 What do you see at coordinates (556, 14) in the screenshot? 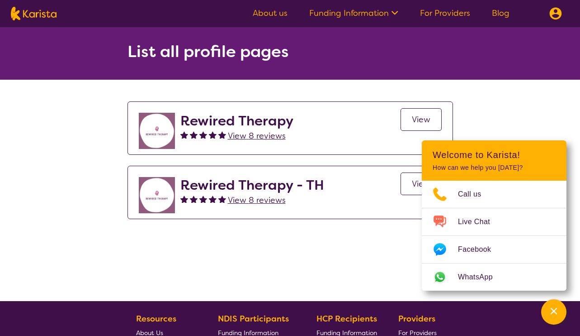
I see `img: menu` at bounding box center [556, 14].